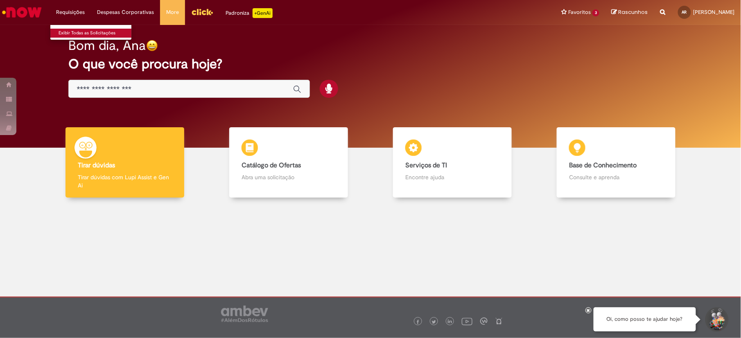 Image resolution: width=741 pixels, height=338 pixels. I want to click on img: logo_footer_twitter.png, so click(434, 322).